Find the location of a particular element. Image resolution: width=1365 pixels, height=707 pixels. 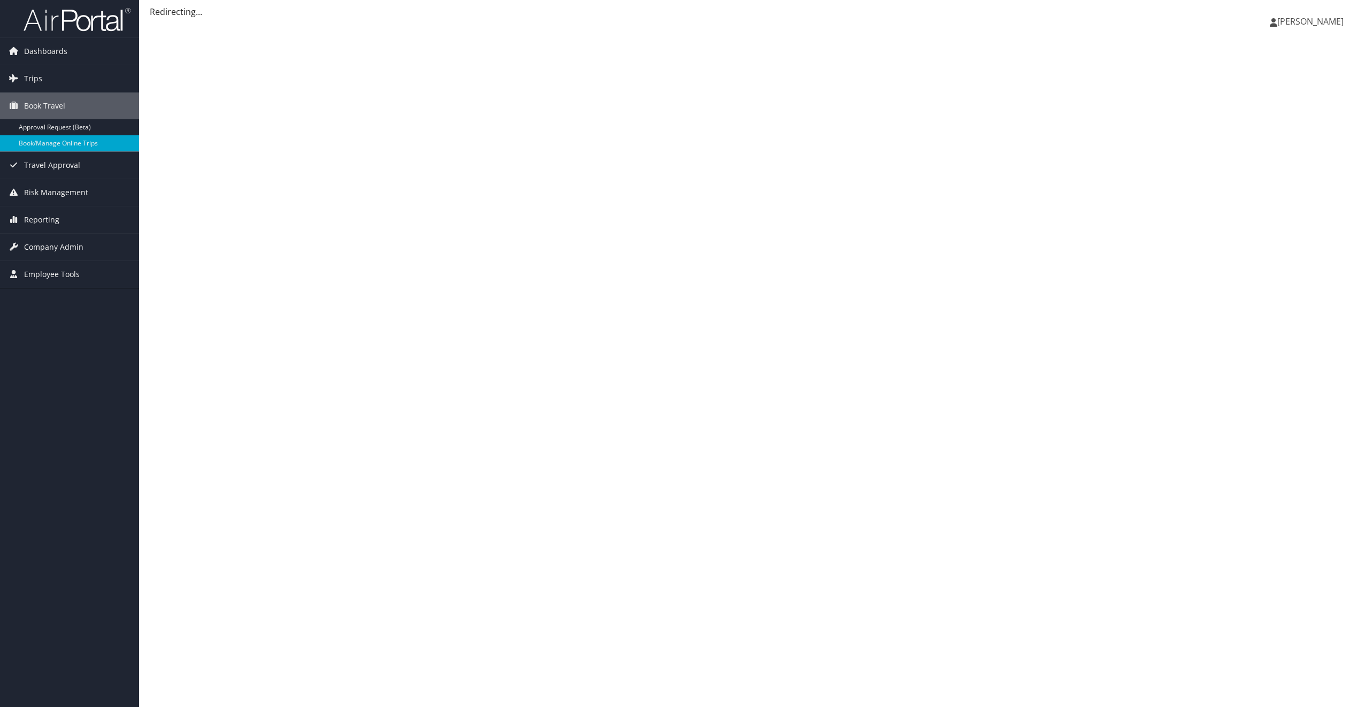

span: Employee Tools is located at coordinates (52, 274).